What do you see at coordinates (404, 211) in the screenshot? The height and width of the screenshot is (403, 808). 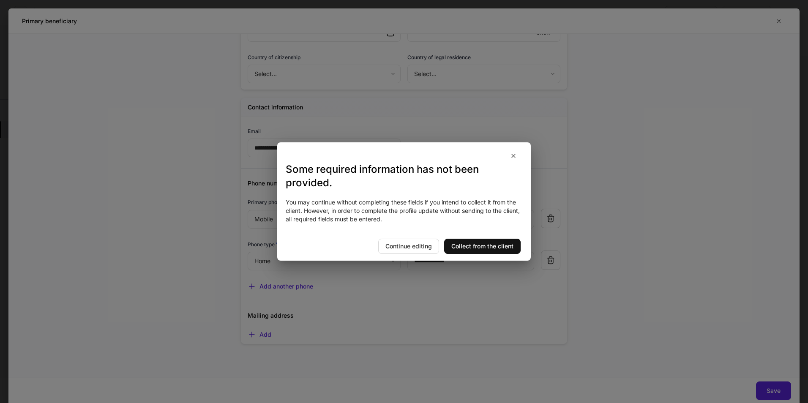 I see `div: You may continue without completing these fields if you intend to collect it from the client. How...` at bounding box center [404, 211].